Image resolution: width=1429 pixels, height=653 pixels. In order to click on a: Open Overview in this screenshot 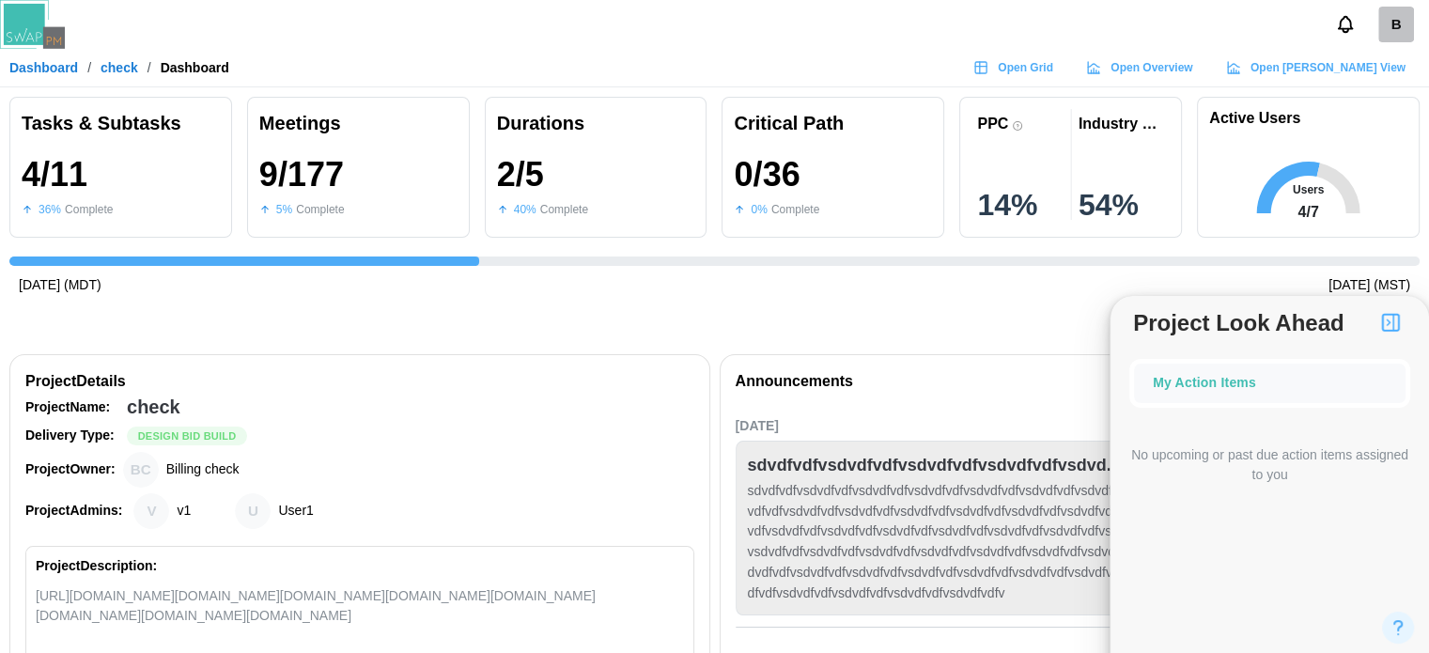, I will do `click(1141, 68)`.